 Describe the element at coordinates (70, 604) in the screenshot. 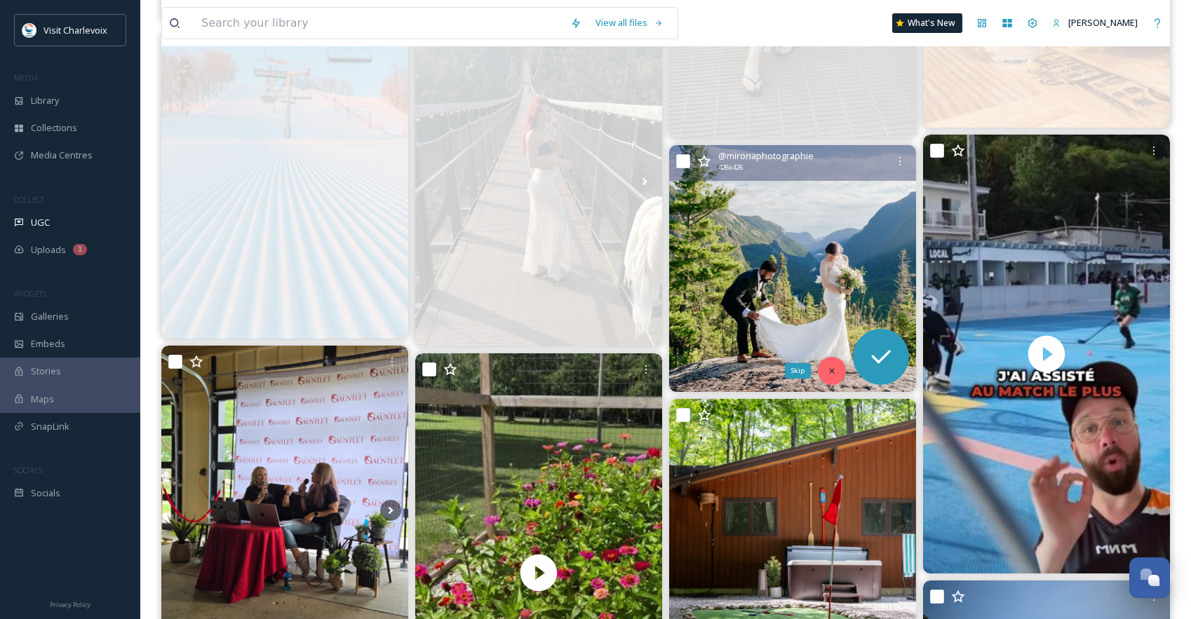

I see `a: Privacy Policy` at that location.